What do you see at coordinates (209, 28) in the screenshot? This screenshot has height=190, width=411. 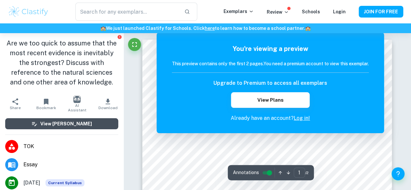 I see `a: here` at bounding box center [209, 28].